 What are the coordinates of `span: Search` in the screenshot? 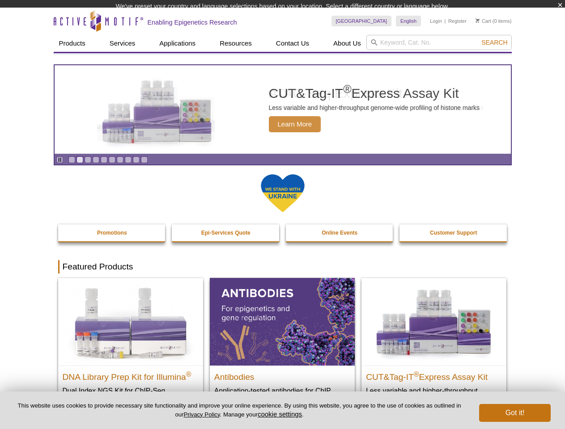 It's located at (494, 42).